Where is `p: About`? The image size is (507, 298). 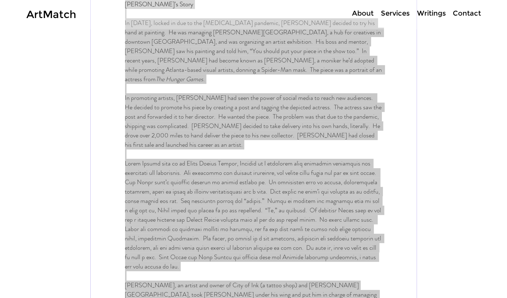
p: About is located at coordinates (362, 13).